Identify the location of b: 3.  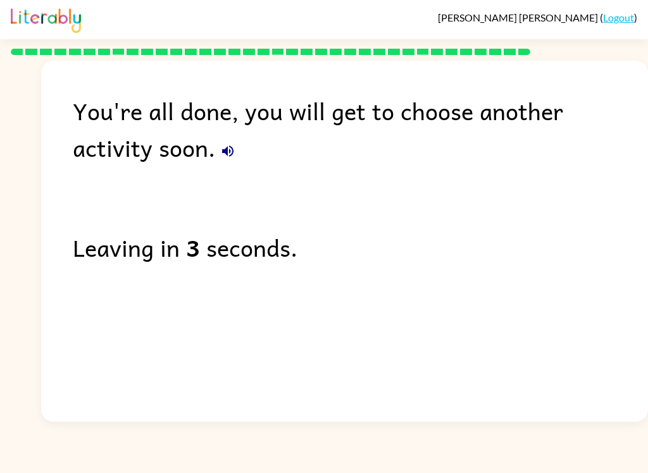
(193, 247).